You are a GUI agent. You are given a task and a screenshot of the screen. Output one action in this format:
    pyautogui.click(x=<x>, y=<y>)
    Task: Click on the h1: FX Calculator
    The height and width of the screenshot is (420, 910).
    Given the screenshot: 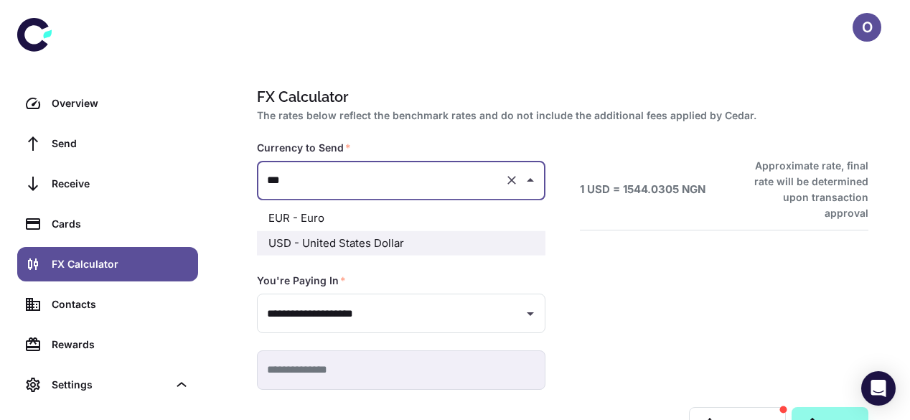 What is the action you would take?
    pyautogui.click(x=560, y=97)
    